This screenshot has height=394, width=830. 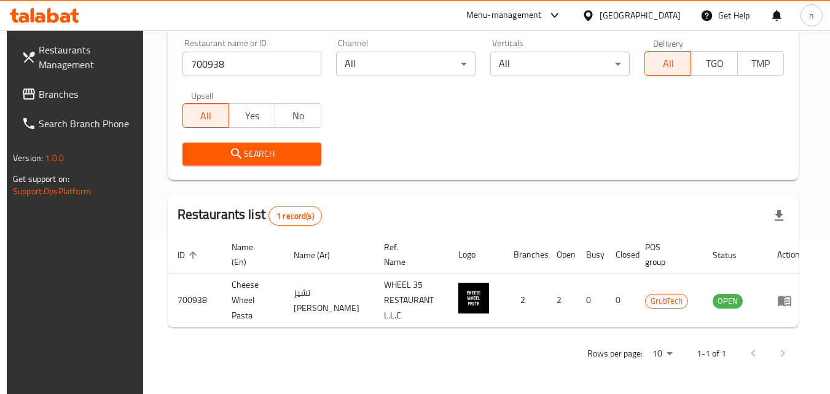 I want to click on a: Support.OpsPlatform, so click(x=52, y=191).